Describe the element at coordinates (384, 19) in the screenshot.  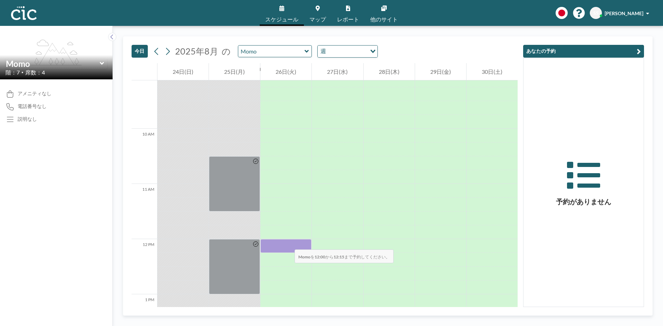
I see `span: 他のサイト` at that location.